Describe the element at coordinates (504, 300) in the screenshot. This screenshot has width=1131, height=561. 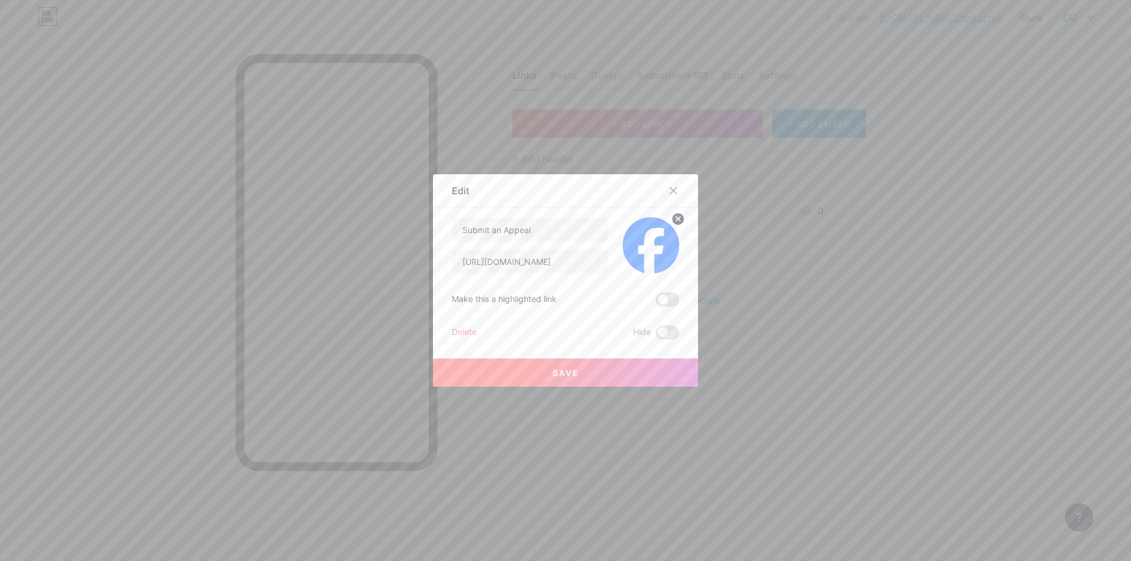
I see `div: Make this a highlighted link` at that location.